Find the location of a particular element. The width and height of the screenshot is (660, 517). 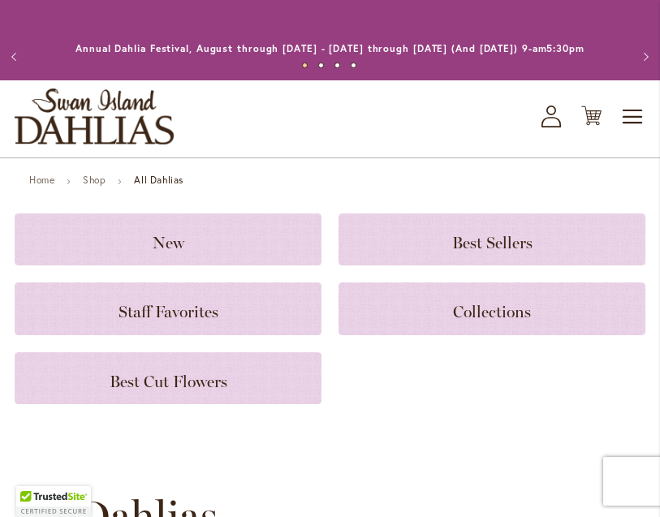

a: Home is located at coordinates (41, 179).